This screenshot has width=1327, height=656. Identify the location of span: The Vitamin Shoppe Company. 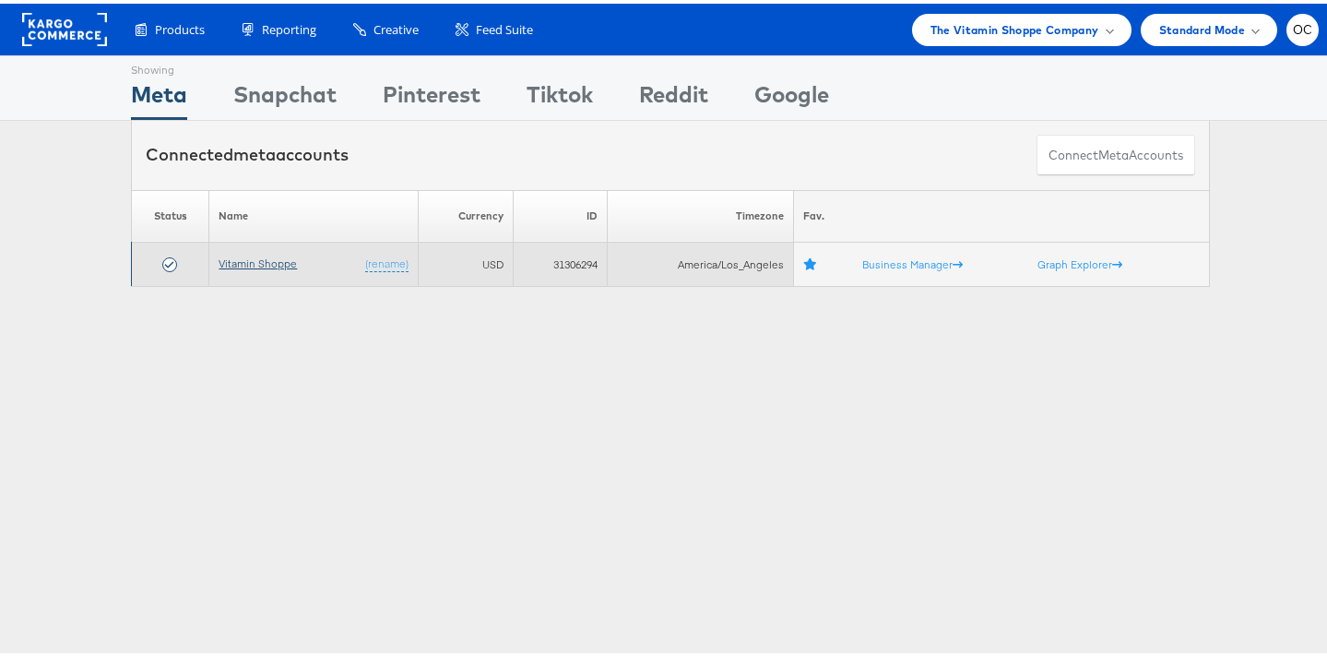
(1014, 26).